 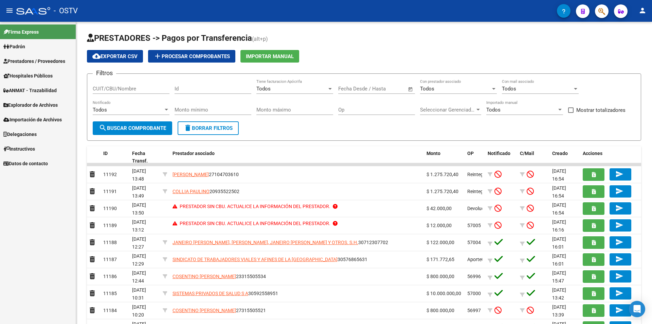 What do you see at coordinates (433, 153) in the screenshot?
I see `span: Monto` at bounding box center [433, 153].